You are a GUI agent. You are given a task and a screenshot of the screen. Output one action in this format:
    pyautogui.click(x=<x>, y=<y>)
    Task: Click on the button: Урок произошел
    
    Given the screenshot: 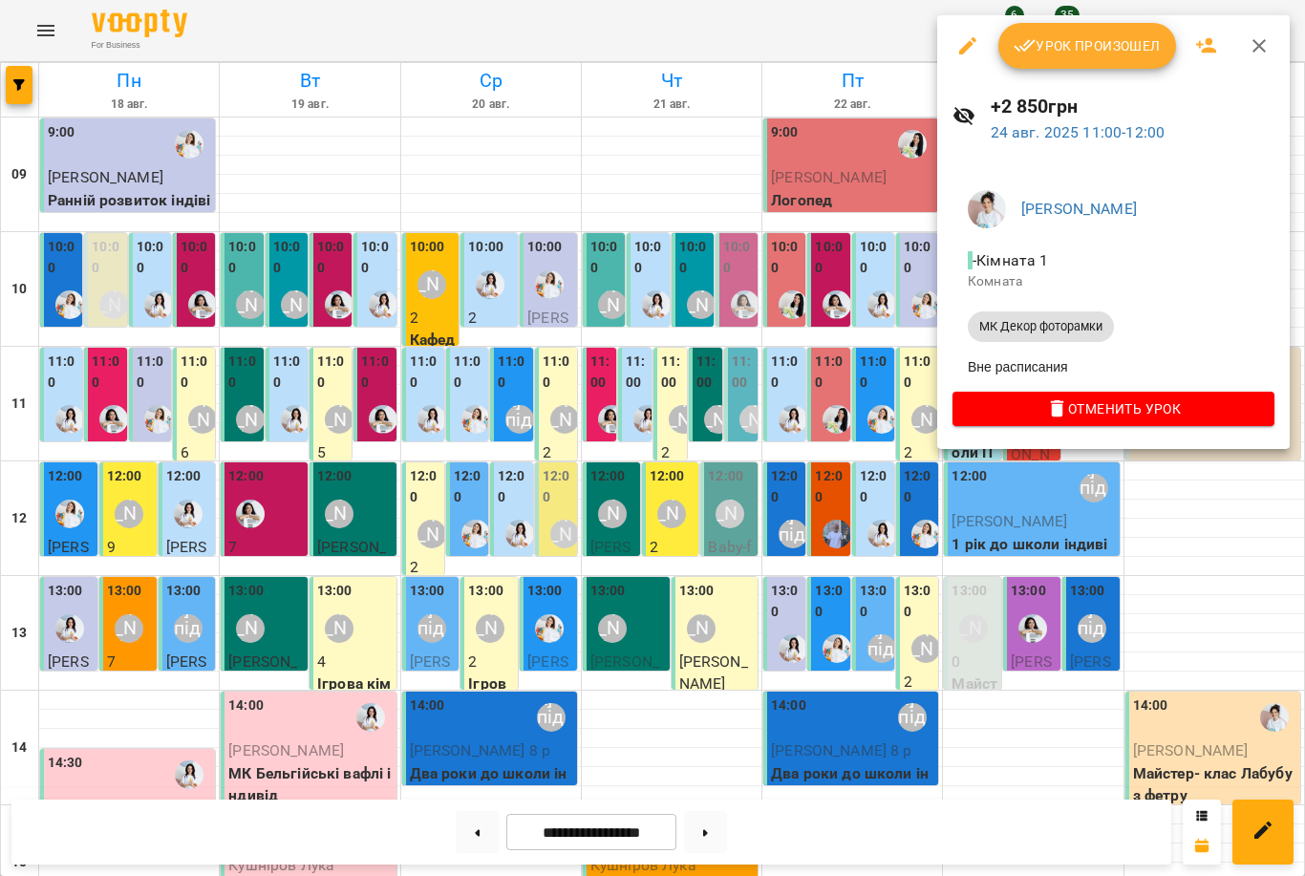 What is the action you would take?
    pyautogui.click(x=1087, y=46)
    